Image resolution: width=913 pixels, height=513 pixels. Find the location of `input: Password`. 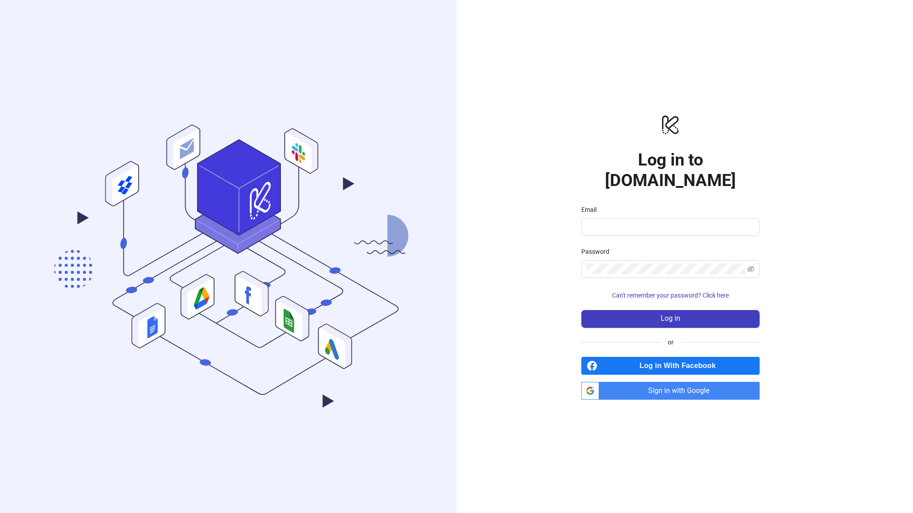

input: Password is located at coordinates (666, 269).